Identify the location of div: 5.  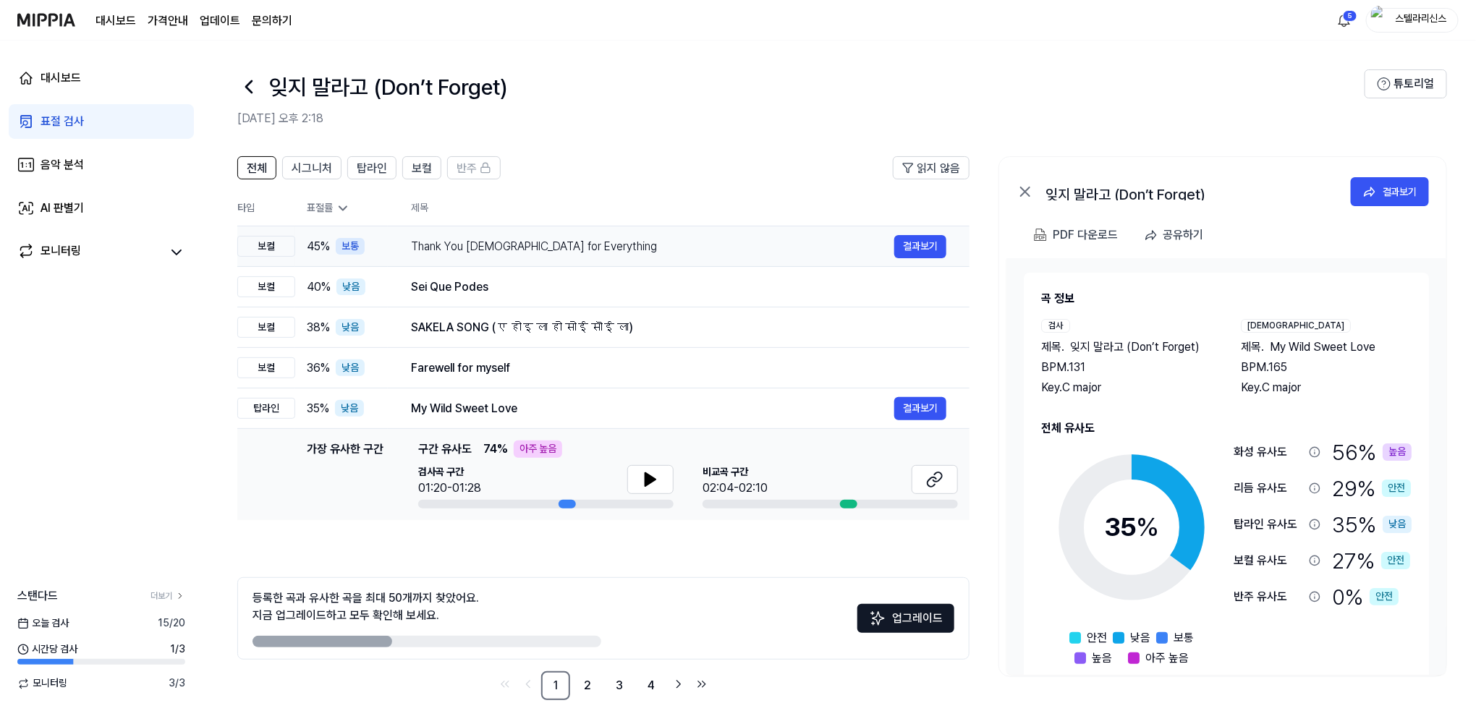
(1350, 16).